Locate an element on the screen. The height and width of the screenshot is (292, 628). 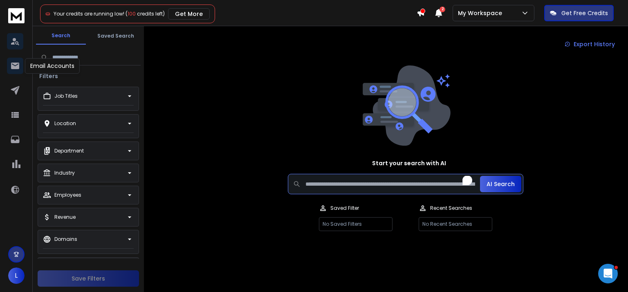
button: Saved Search is located at coordinates (116, 36).